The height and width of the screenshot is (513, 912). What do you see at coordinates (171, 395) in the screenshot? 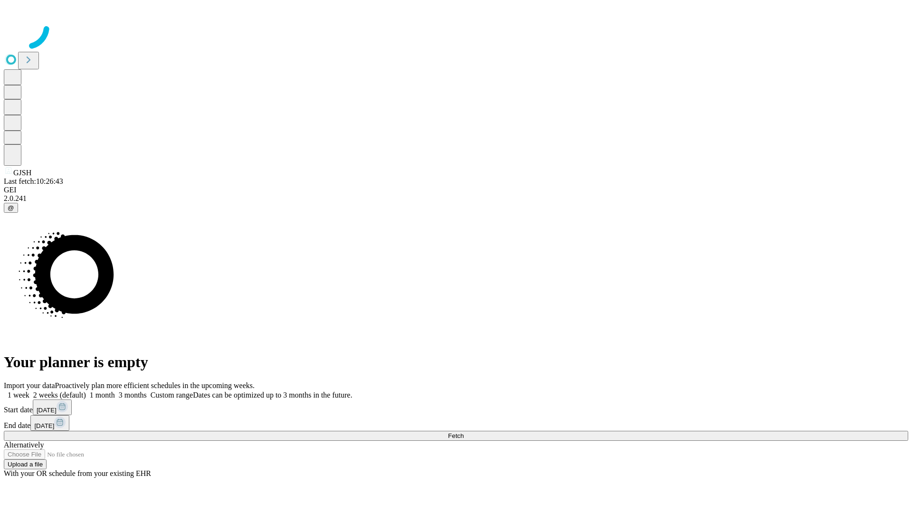
I see `span: Custom range` at bounding box center [171, 395].